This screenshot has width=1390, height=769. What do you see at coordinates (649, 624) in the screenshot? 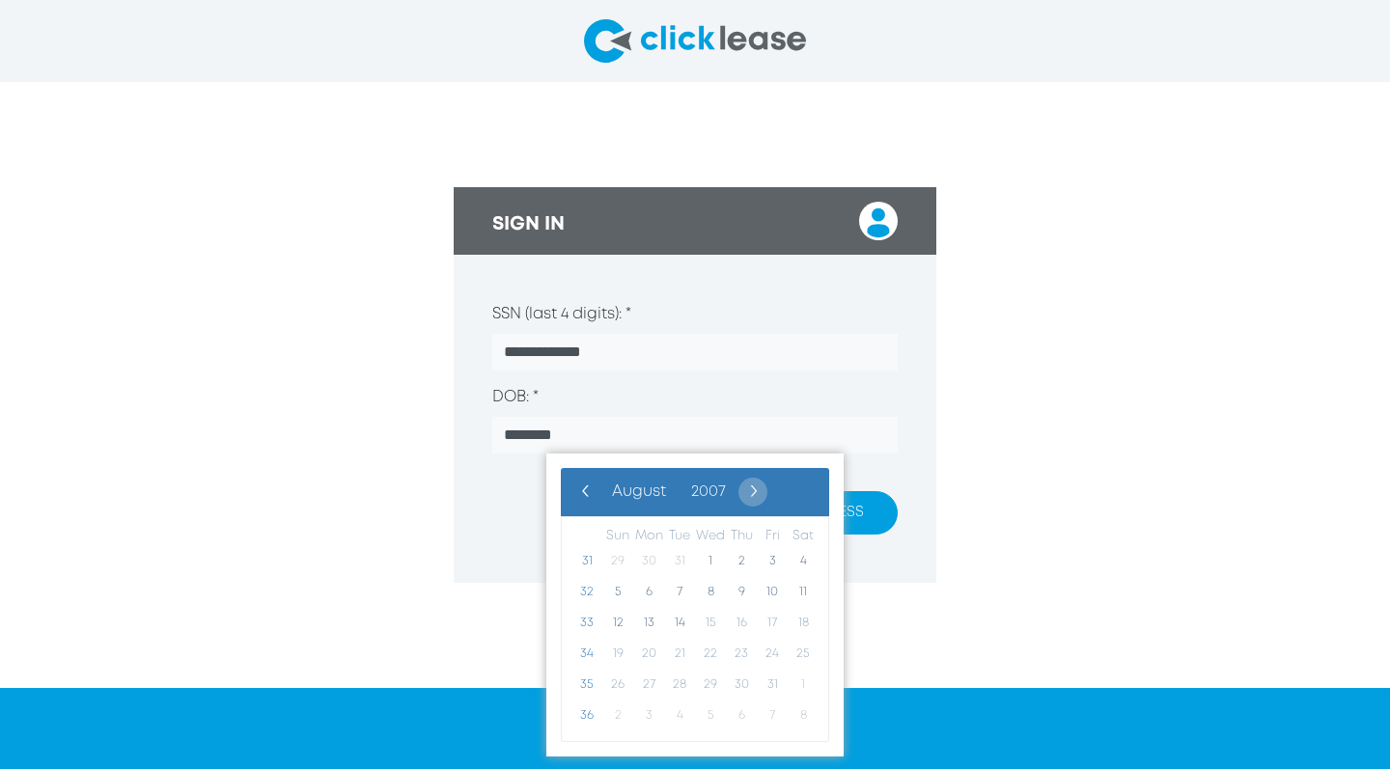
I see `span: 13` at bounding box center [649, 624].